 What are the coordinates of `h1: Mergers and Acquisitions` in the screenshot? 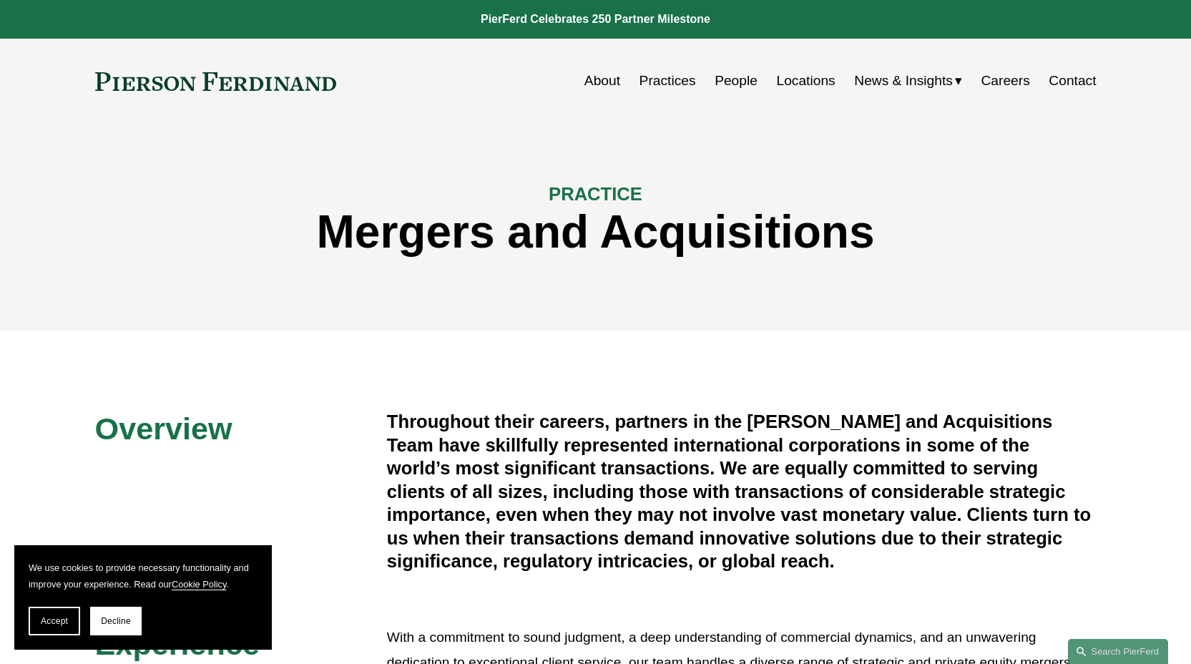 It's located at (596, 232).